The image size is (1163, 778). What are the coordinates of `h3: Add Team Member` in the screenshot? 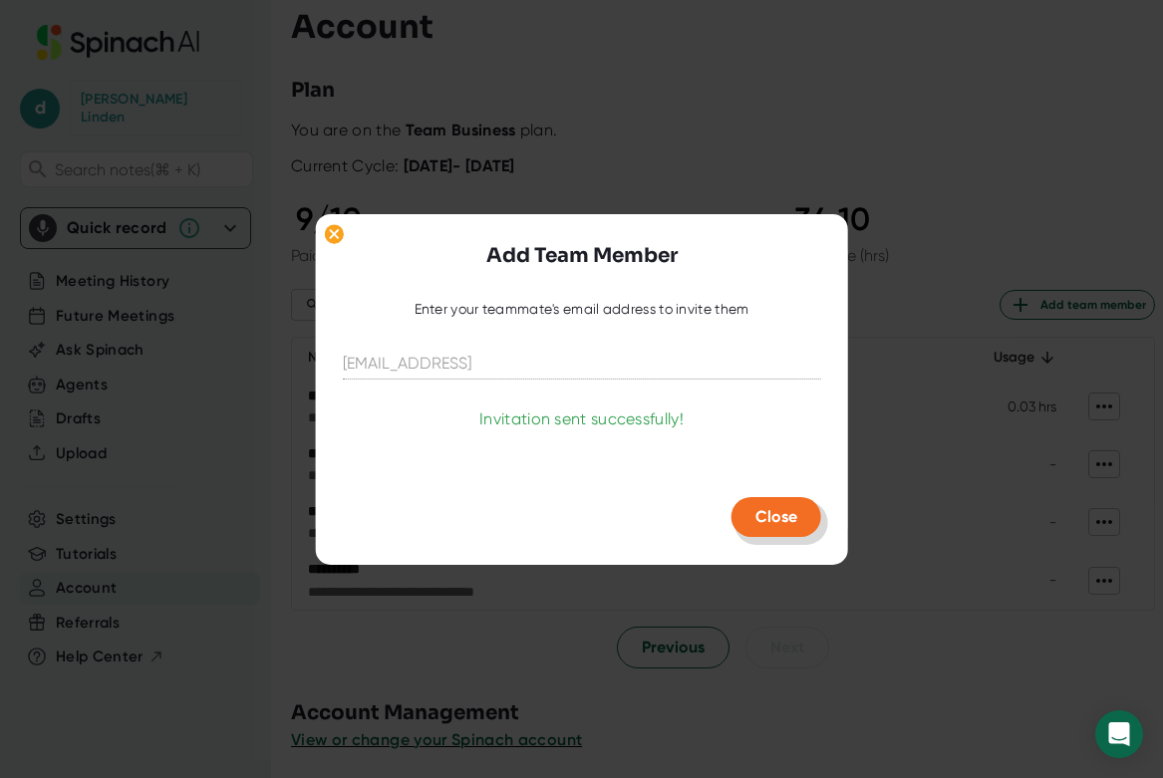 It's located at (582, 256).